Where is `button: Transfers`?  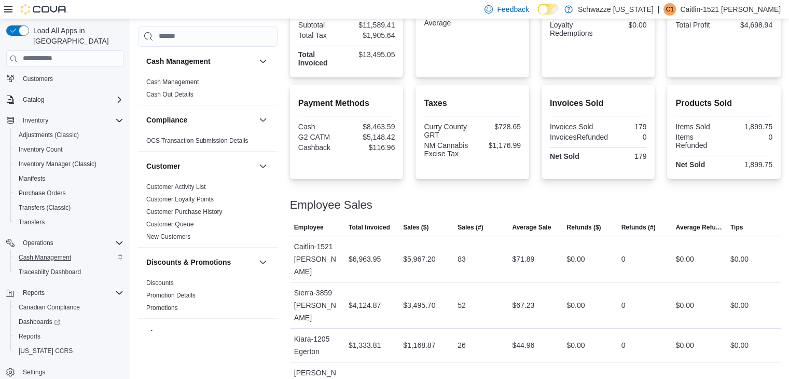 button: Transfers is located at coordinates (69, 222).